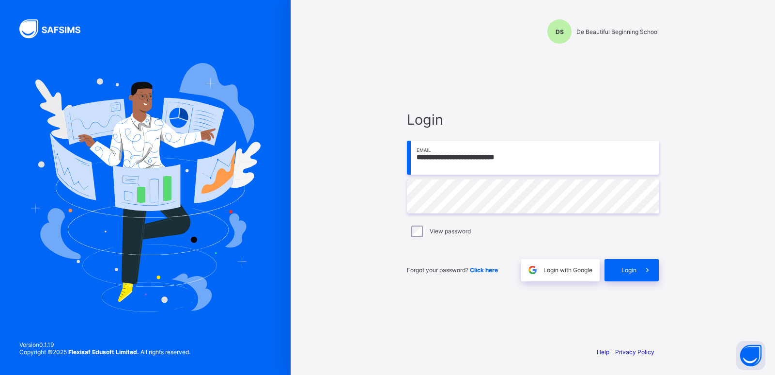 This screenshot has width=775, height=375. Describe the element at coordinates (105, 344) in the screenshot. I see `span: Version 0.1.19` at that location.